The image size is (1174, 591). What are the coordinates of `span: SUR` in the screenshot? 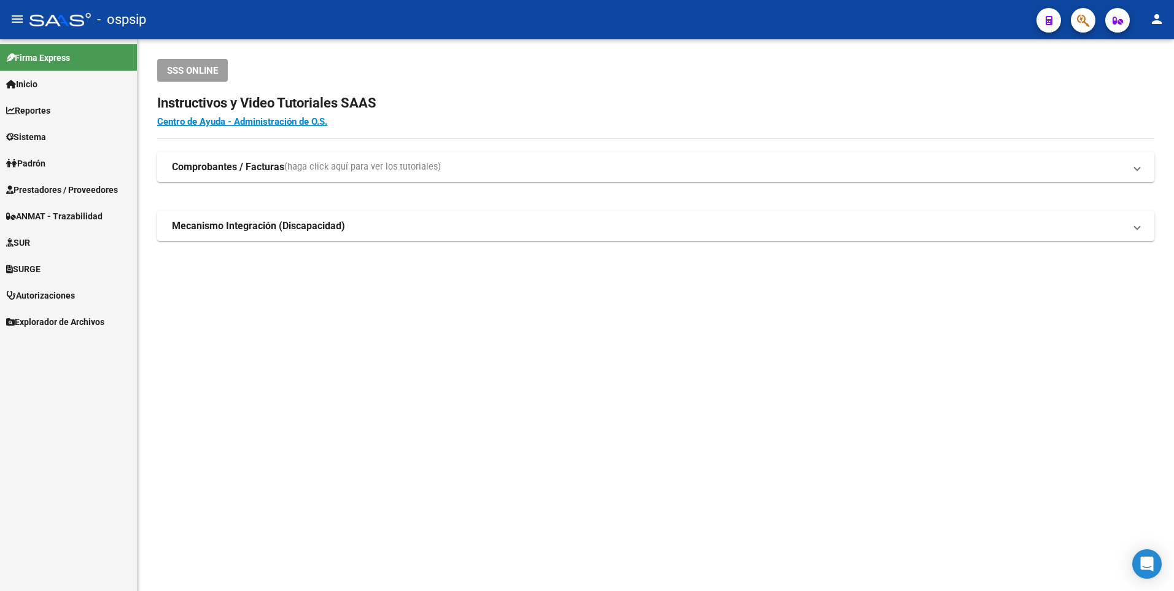 It's located at (18, 243).